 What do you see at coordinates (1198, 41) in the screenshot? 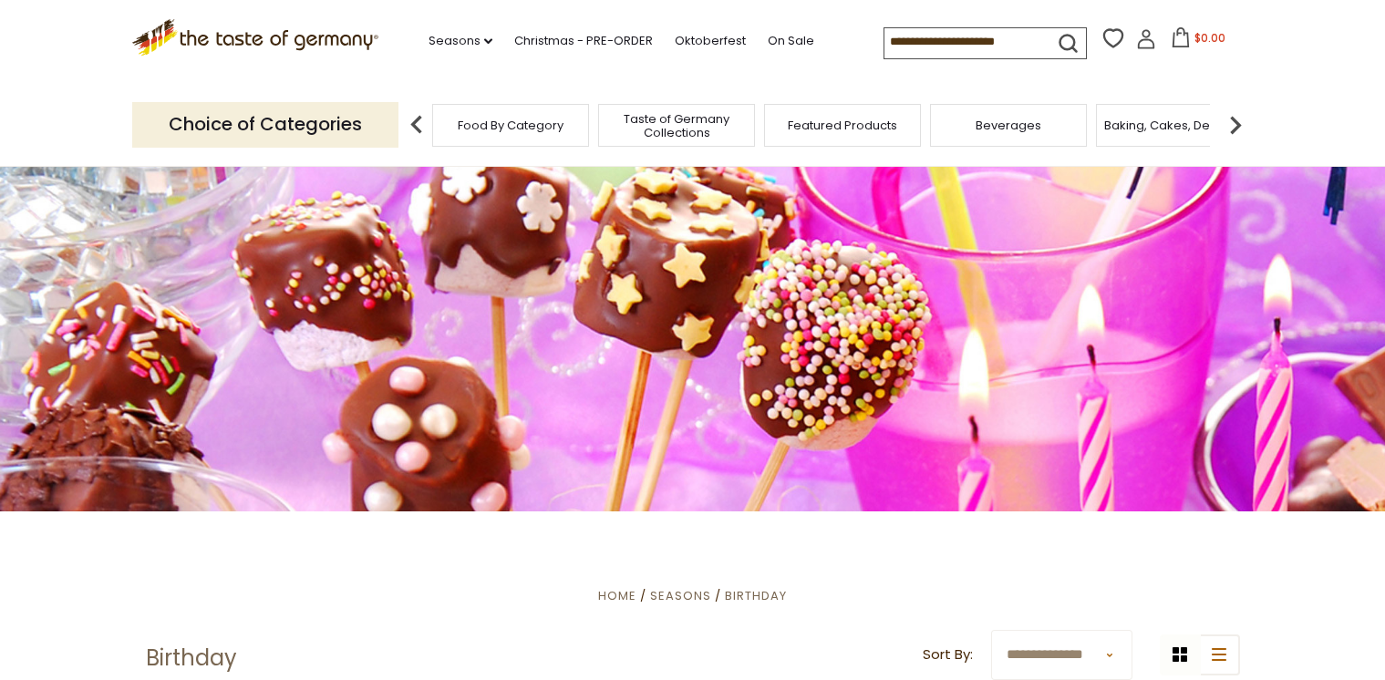
I see `button: $0.00` at bounding box center [1198, 41].